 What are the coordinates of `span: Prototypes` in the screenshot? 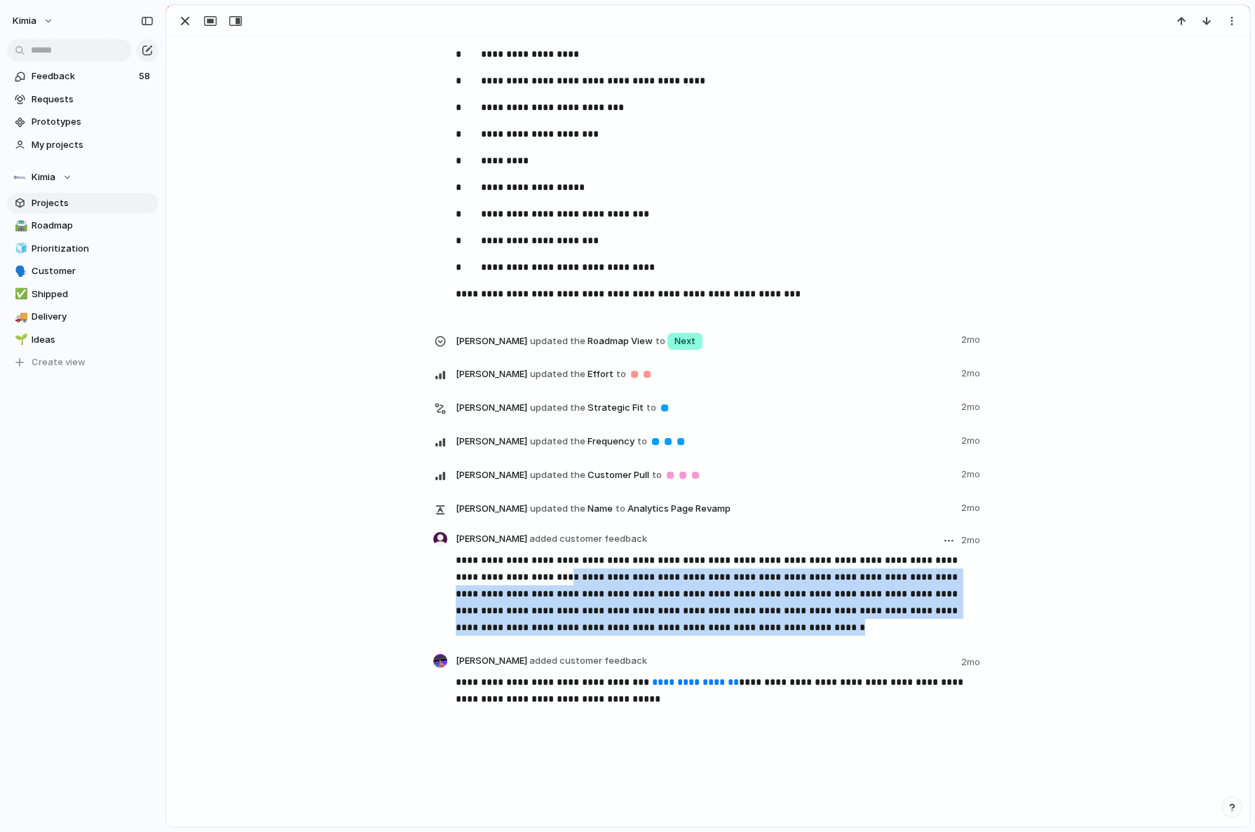 It's located at (93, 122).